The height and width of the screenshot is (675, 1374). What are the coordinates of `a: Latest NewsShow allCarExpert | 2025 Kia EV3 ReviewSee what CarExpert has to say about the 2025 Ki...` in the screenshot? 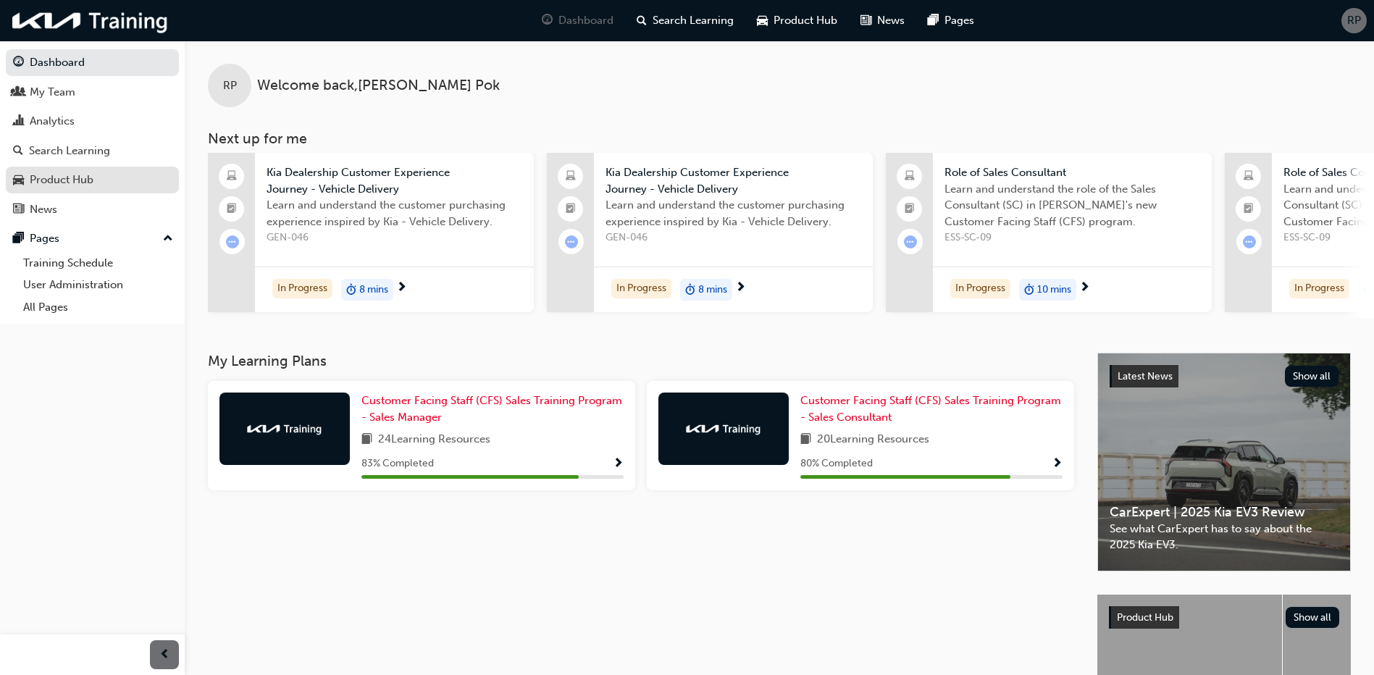 It's located at (1224, 462).